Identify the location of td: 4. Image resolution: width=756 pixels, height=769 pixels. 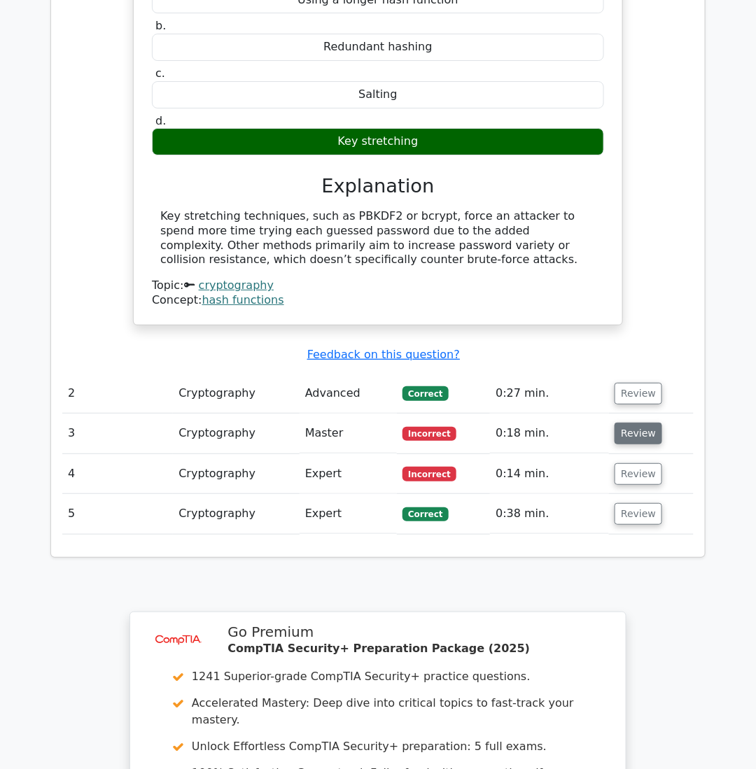
(118, 474).